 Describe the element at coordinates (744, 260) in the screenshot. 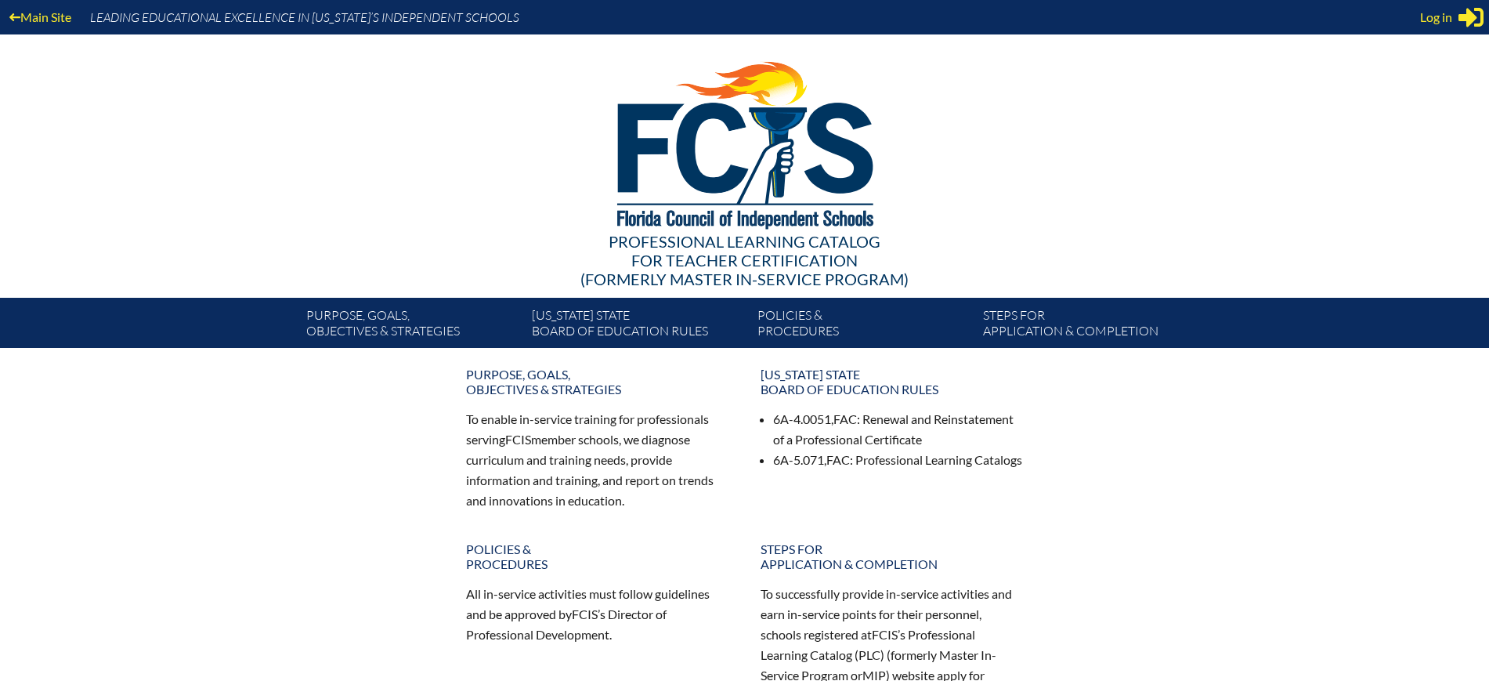

I see `span: for Teacher Certification` at that location.